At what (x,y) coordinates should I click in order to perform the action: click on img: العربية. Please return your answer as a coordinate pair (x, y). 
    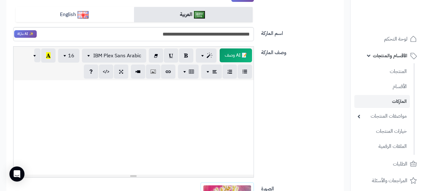
    Looking at the image, I should click on (199, 15).